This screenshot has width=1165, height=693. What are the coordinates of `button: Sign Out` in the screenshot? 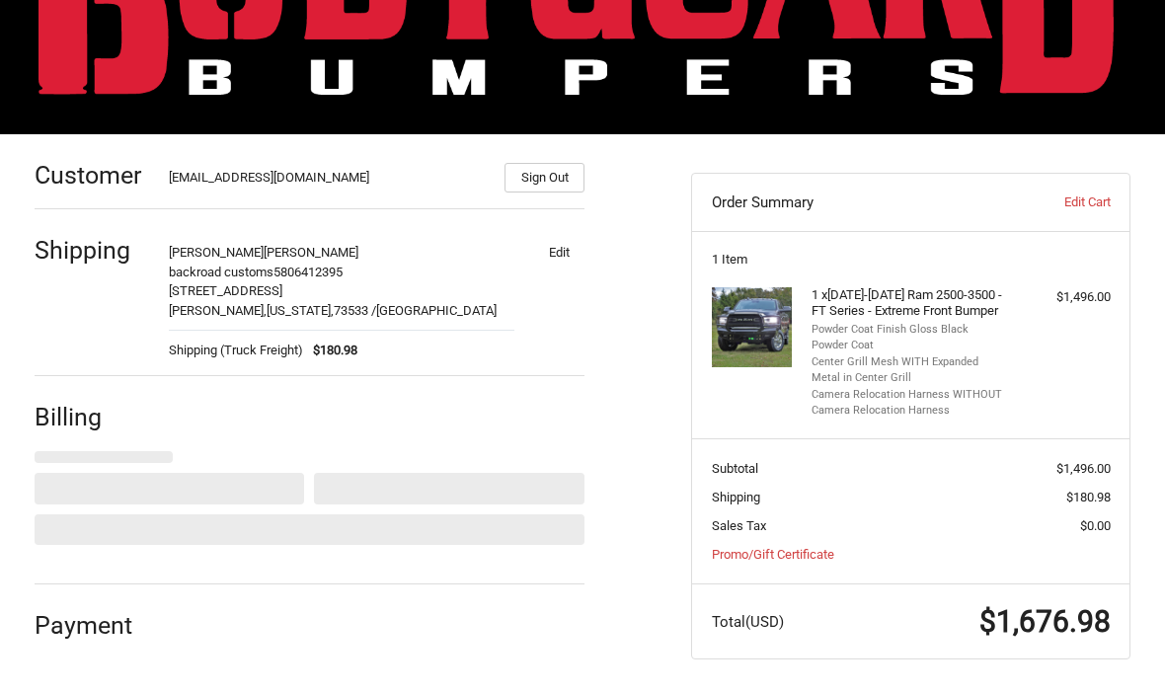 It's located at (544, 179).